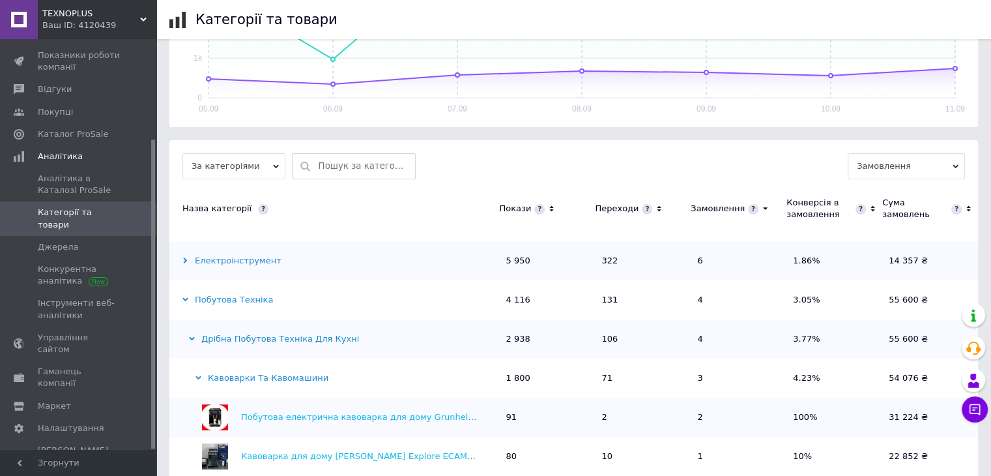 Image resolution: width=991 pixels, height=476 pixels. Describe the element at coordinates (582, 109) in the screenshot. I see `text: 08.09` at that location.